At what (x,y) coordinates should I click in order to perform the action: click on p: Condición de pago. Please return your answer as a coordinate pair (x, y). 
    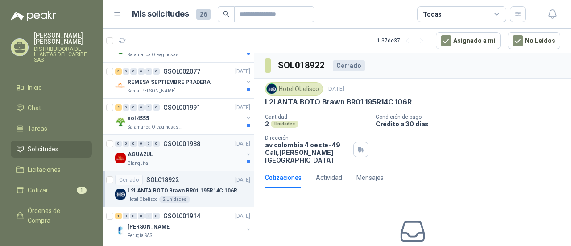
    Looking at the image, I should click on (472, 117).